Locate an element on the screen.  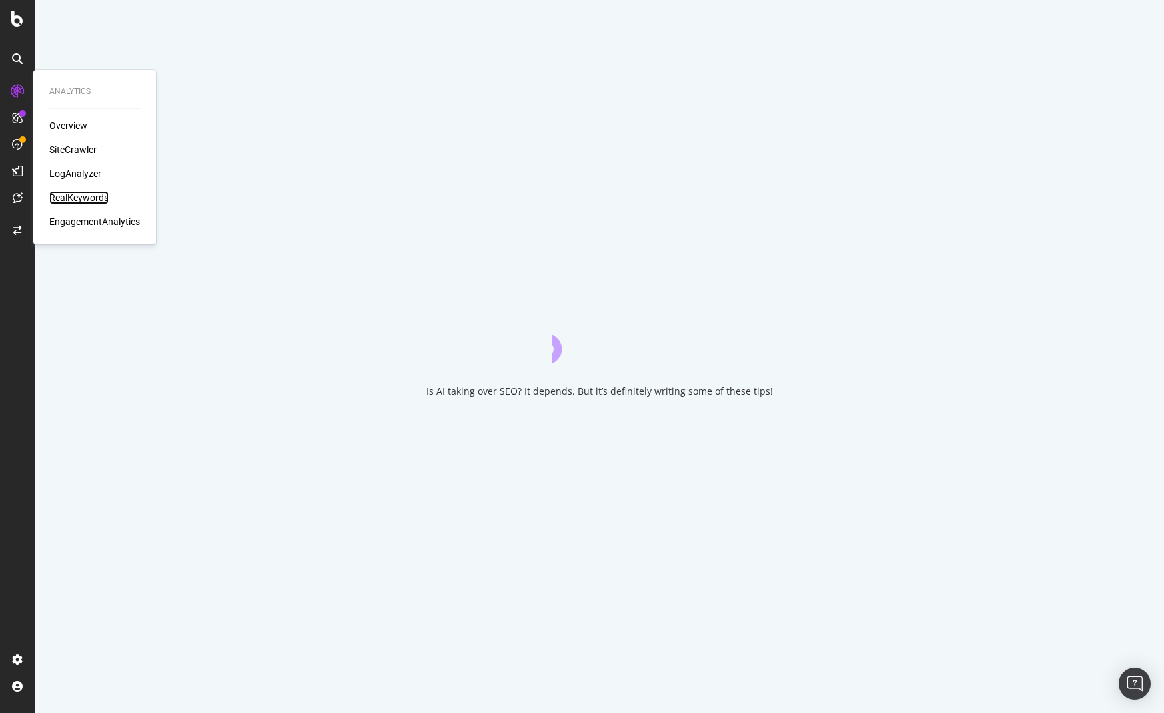
div: Overview is located at coordinates (68, 126).